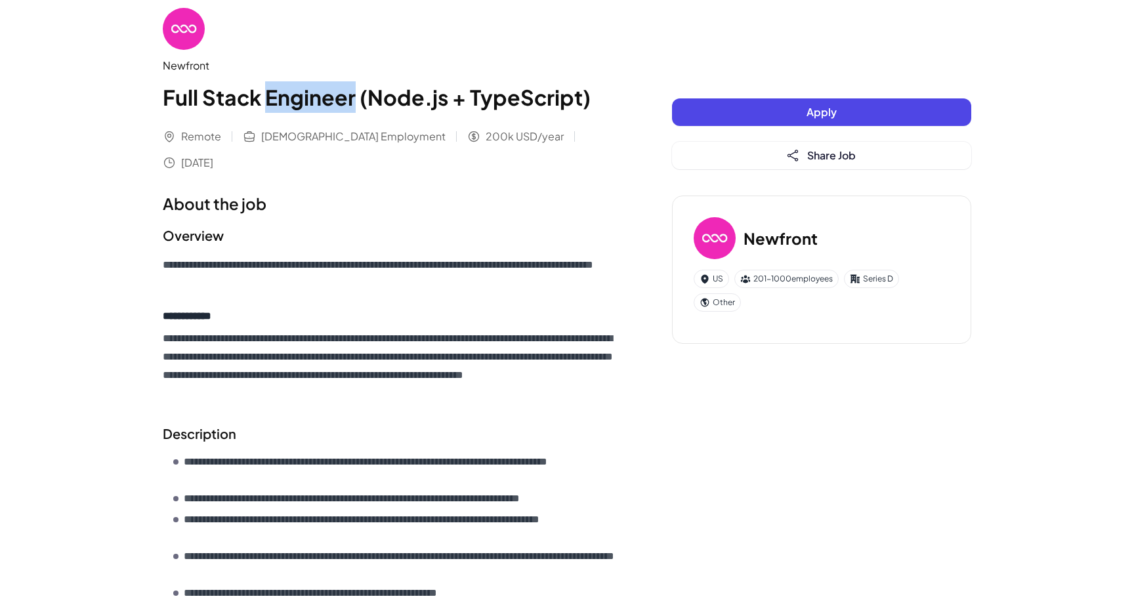 The width and height of the screenshot is (1134, 603). What do you see at coordinates (872, 279) in the screenshot?
I see `div: Series D` at bounding box center [872, 279].